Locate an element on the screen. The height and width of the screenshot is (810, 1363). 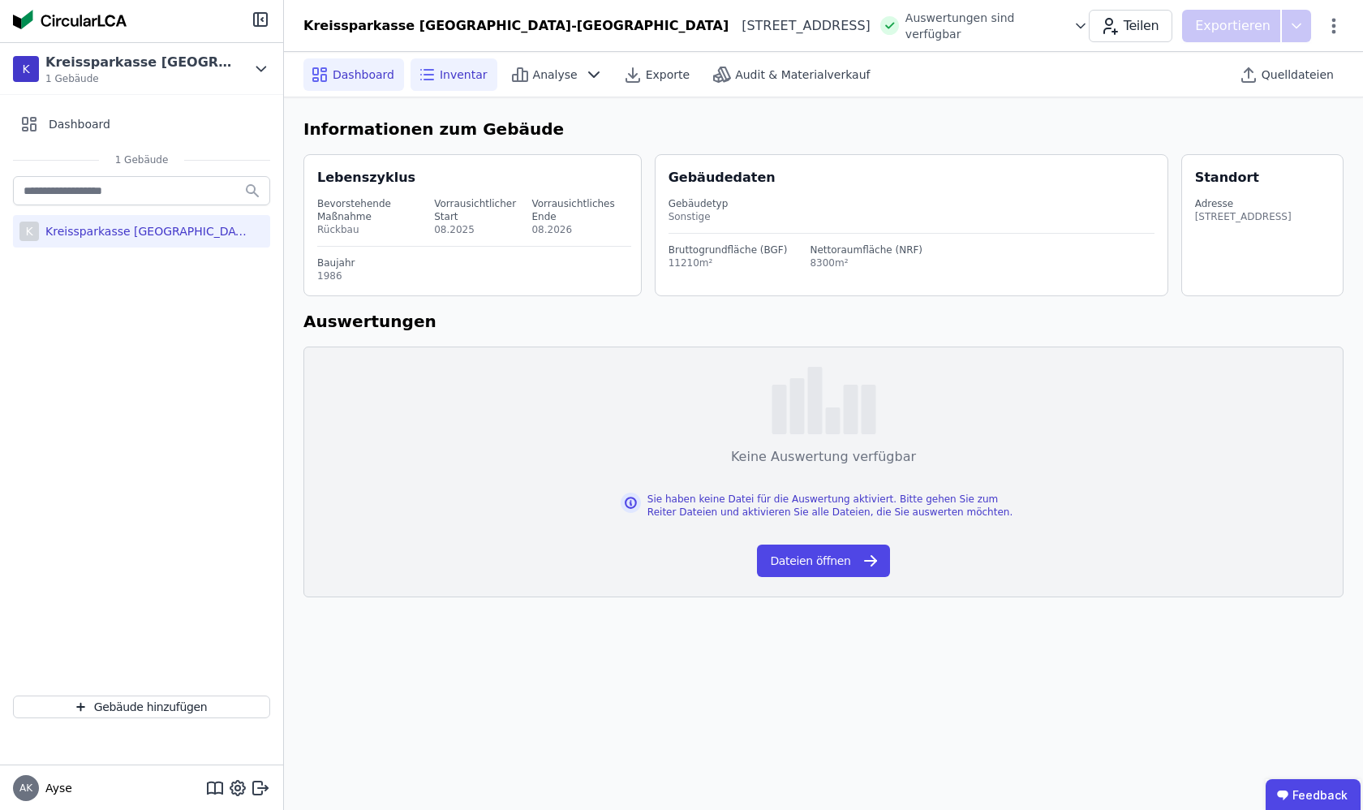
div: 11210m² is located at coordinates (728, 263).